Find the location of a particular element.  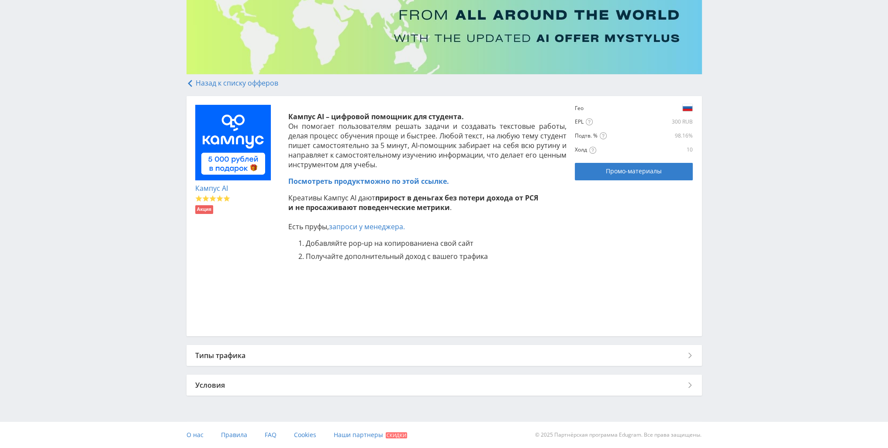

a: Посмотреть продуктможно по этой ссылке. is located at coordinates (369, 181).